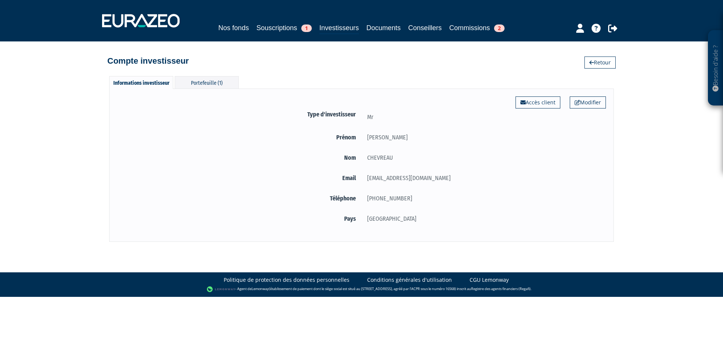 Image resolution: width=723 pixels, height=356 pixels. I want to click on a: Politique de protection des données personnelles, so click(287, 280).